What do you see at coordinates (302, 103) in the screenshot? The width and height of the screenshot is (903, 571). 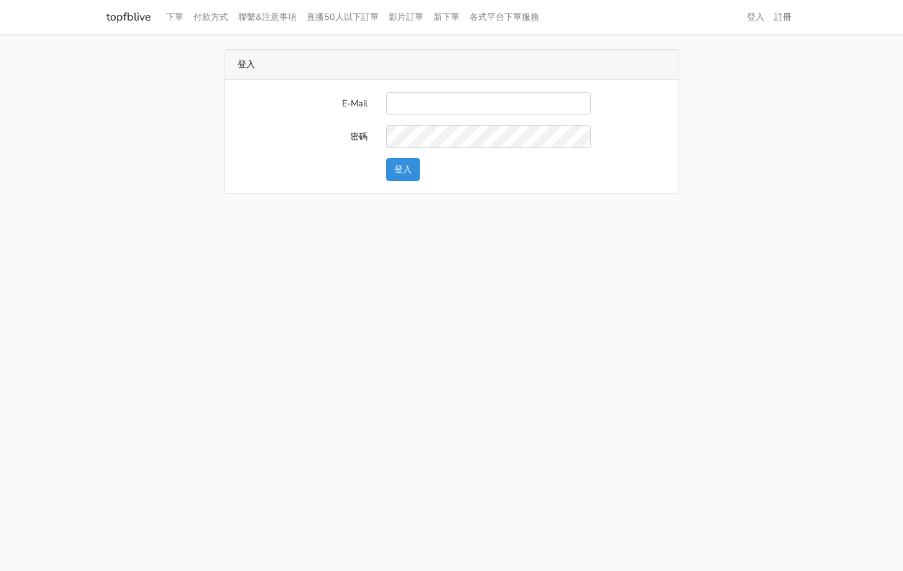 I see `label: E-Mail` at bounding box center [302, 103].